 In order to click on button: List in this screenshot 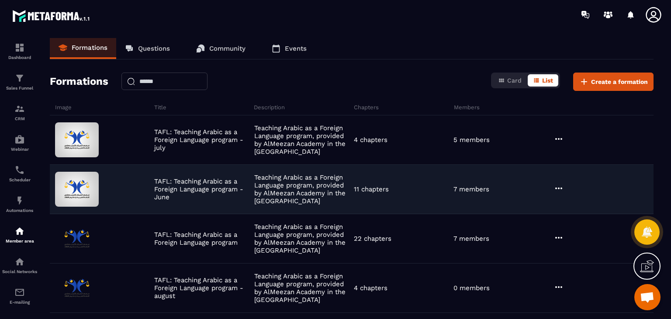, I will do `click(543, 80)`.